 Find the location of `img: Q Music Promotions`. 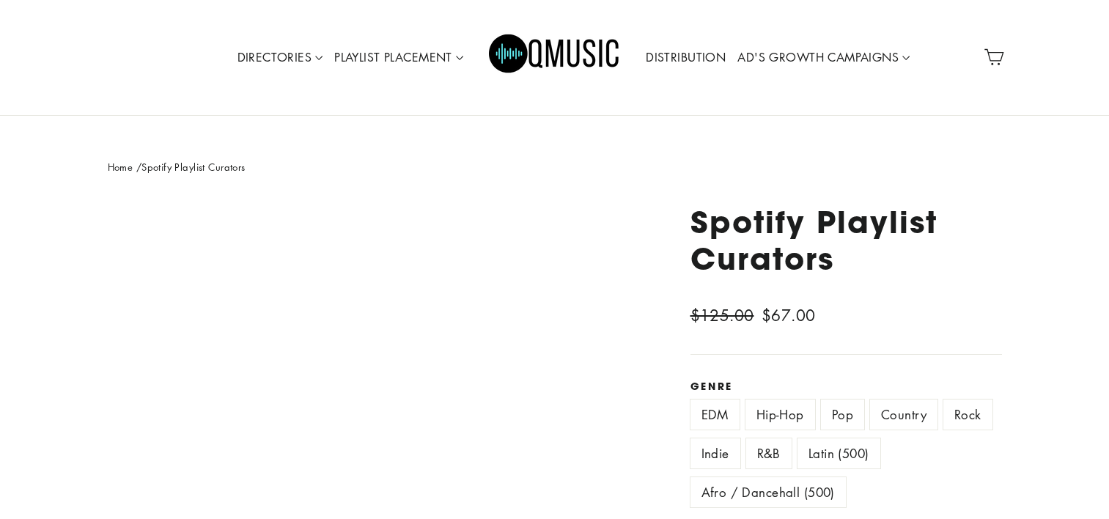

img: Q Music Promotions is located at coordinates (555, 57).